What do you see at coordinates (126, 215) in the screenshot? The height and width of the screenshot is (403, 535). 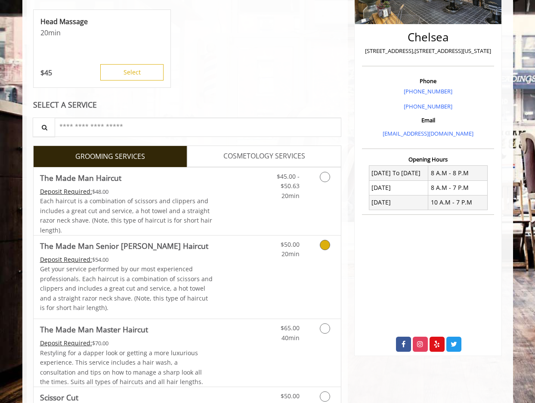 I see `span: Each haircut is a combination of scissors and clippers and includes a great cut and service, a ho...` at bounding box center [126, 215].